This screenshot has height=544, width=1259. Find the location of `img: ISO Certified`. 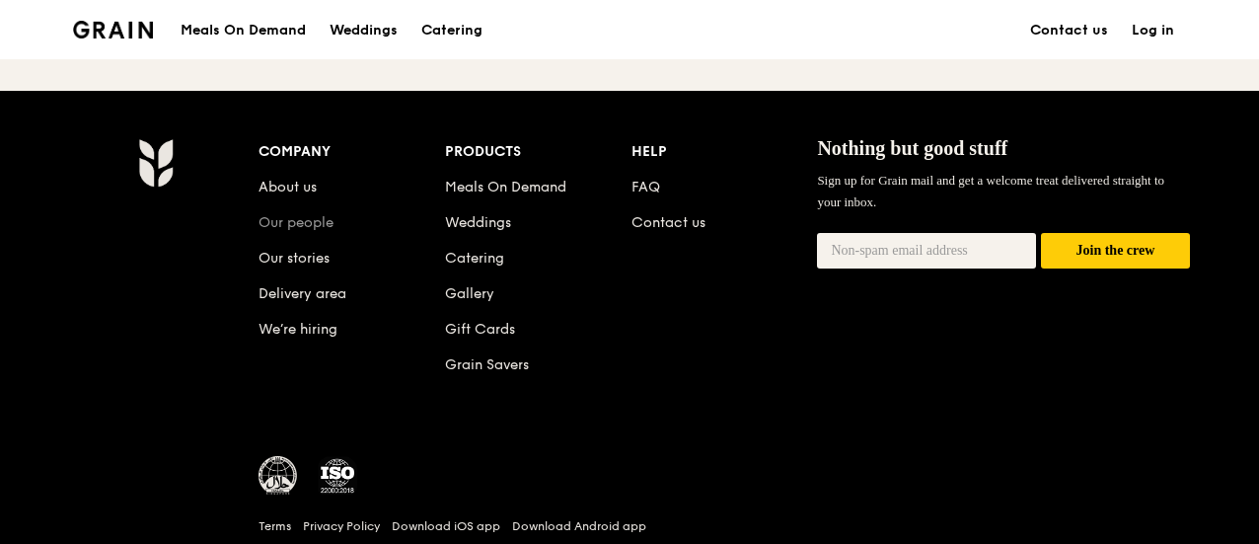

img: ISO Certified is located at coordinates (337, 475).